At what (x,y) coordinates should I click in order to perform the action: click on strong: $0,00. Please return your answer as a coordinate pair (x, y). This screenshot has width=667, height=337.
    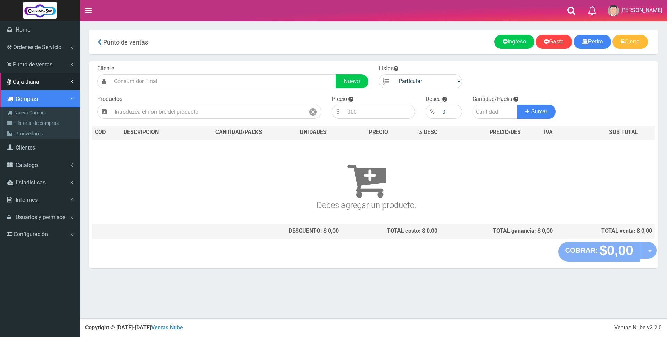
    Looking at the image, I should click on (616, 250).